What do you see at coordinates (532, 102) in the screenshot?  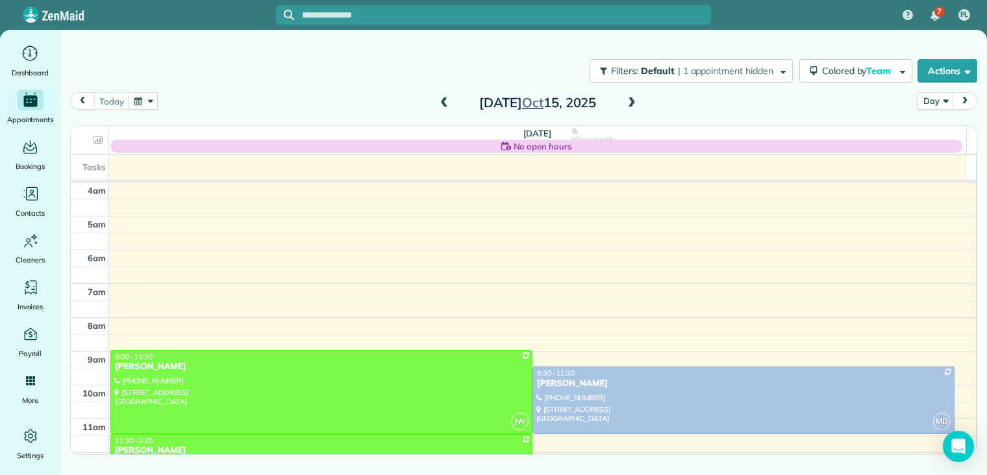 I see `span: Oct` at bounding box center [532, 102].